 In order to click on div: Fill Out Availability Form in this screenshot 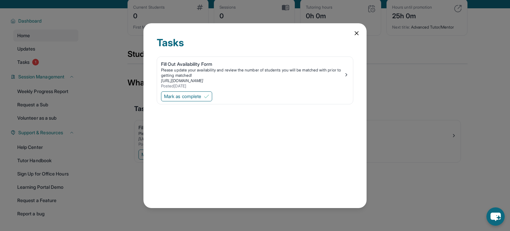, I will do `click(253, 64)`.